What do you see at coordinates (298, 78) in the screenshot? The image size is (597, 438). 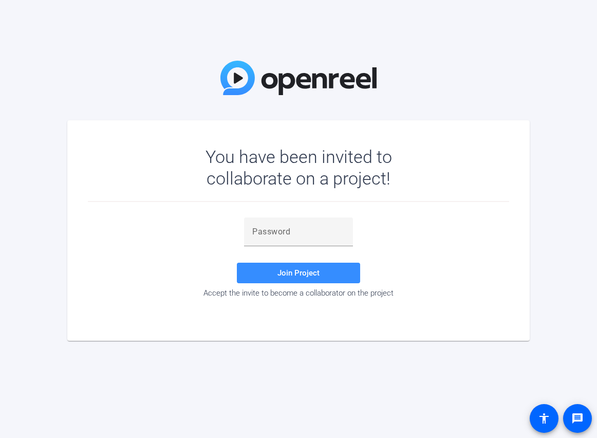 I see `img: OpenReel Logo` at bounding box center [298, 78].